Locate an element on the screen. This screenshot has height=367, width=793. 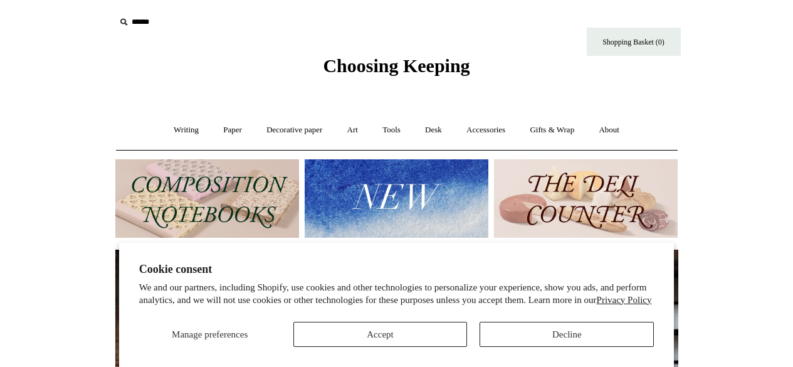
a: Writing is located at coordinates (186, 130).